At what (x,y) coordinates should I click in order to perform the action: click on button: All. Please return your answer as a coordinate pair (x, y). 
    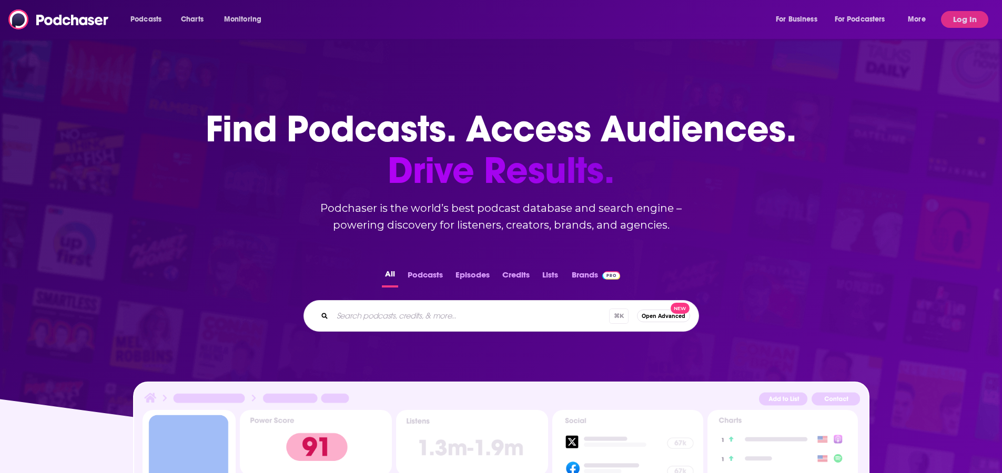
    Looking at the image, I should click on (390, 277).